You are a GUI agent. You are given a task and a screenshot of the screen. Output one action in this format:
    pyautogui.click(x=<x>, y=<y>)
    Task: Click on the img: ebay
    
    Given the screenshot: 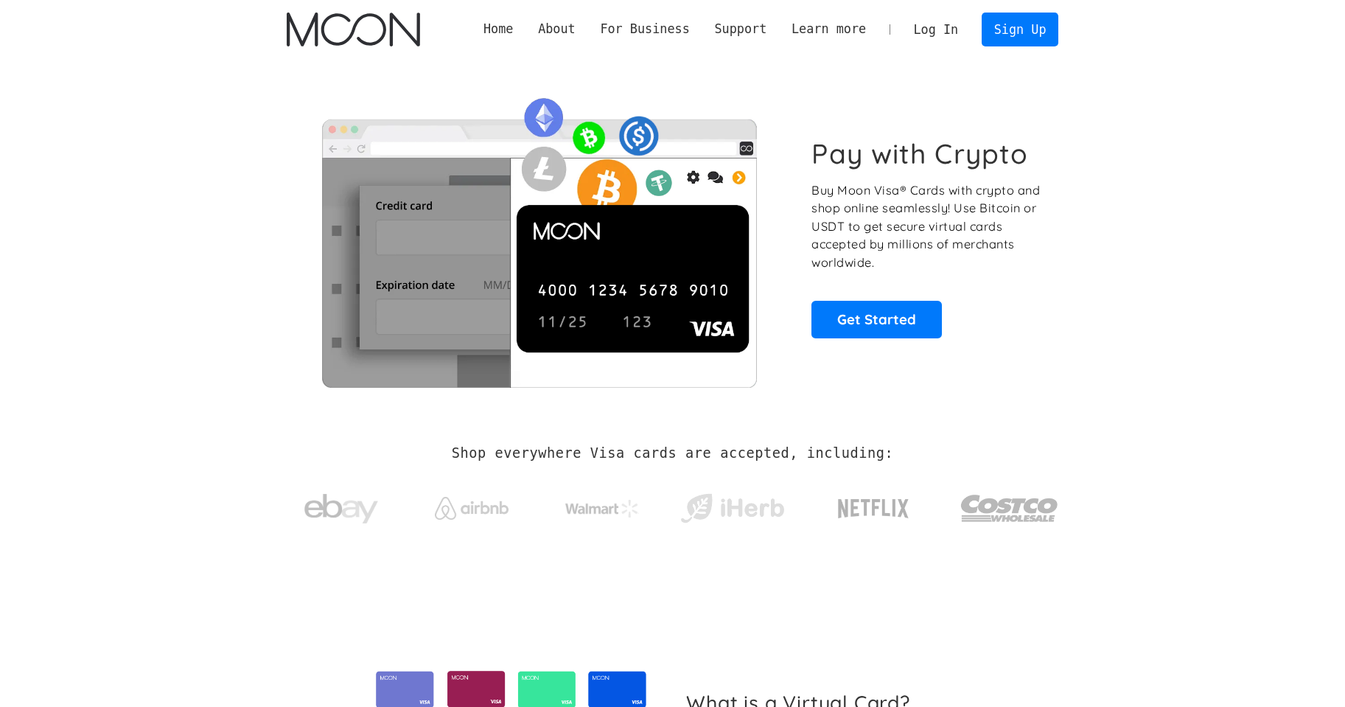 What is the action you would take?
    pyautogui.click(x=341, y=509)
    